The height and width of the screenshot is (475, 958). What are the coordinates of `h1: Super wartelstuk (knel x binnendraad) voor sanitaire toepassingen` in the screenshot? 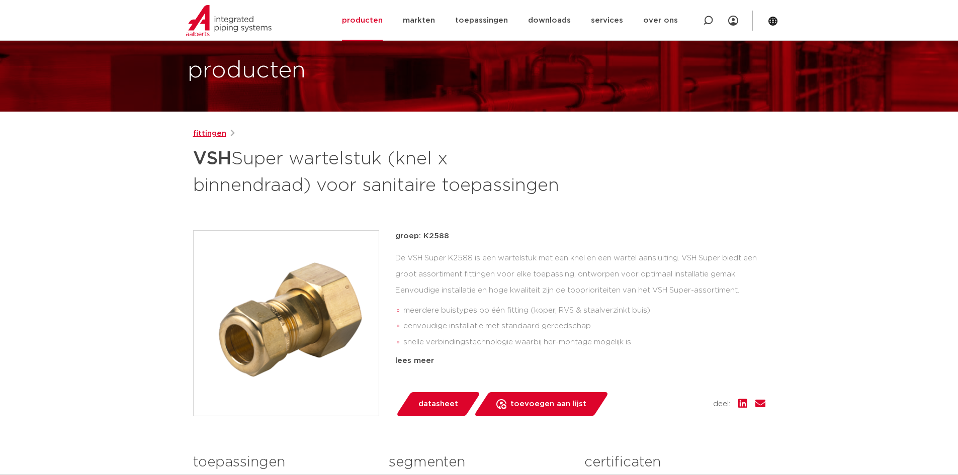 It's located at (382, 171).